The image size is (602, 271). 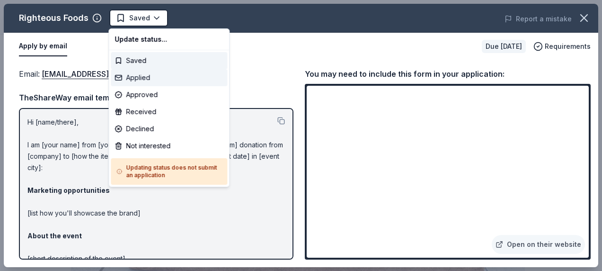 I want to click on div: Declined, so click(x=169, y=129).